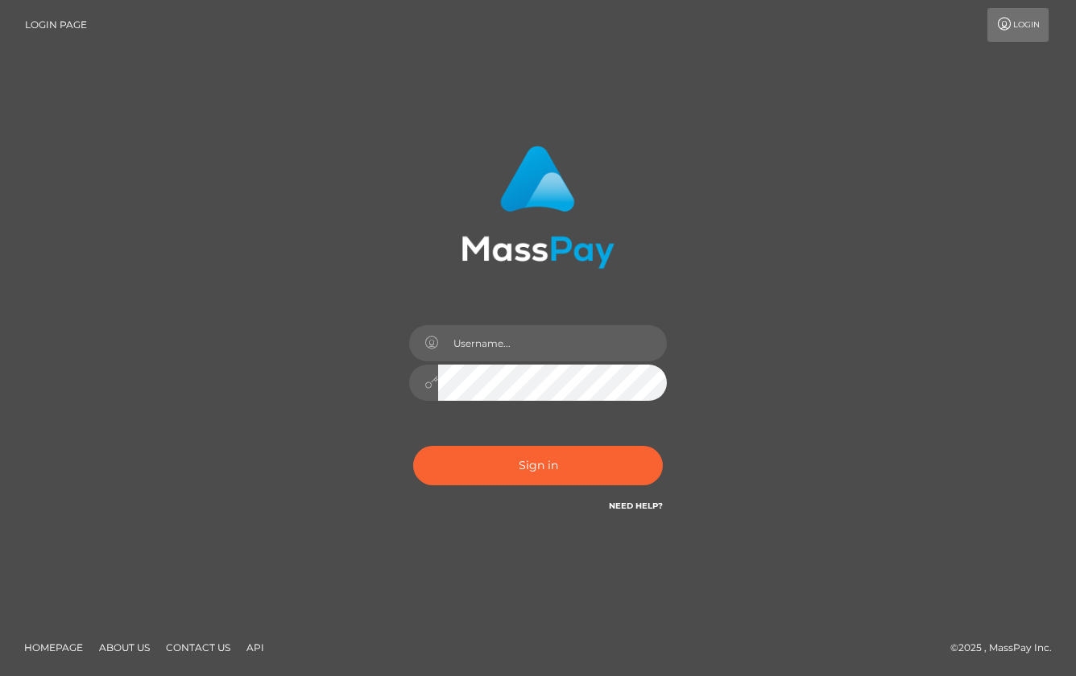 The height and width of the screenshot is (676, 1076). I want to click on button: Sign in, so click(538, 465).